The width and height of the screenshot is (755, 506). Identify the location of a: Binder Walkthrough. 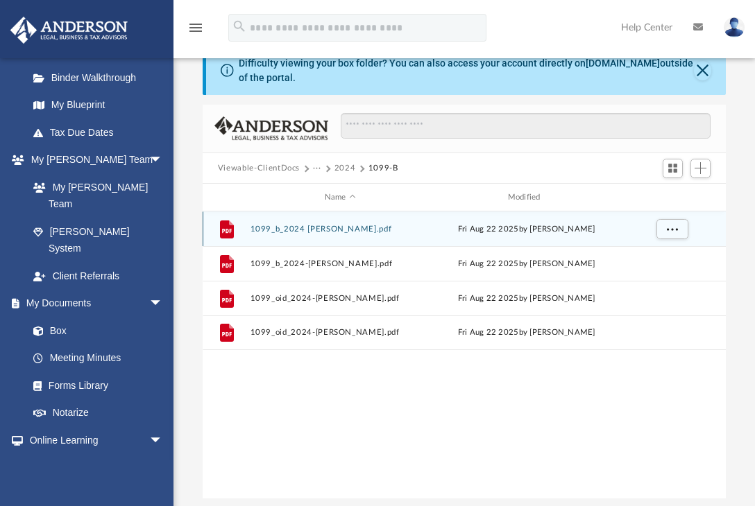
(101, 78).